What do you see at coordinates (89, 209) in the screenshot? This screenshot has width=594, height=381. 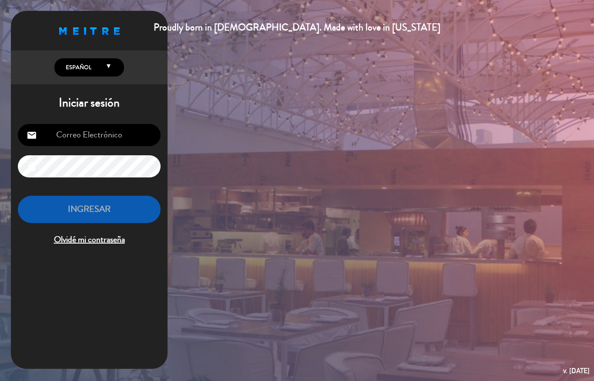 I see `button: INGRESAR` at bounding box center [89, 209].